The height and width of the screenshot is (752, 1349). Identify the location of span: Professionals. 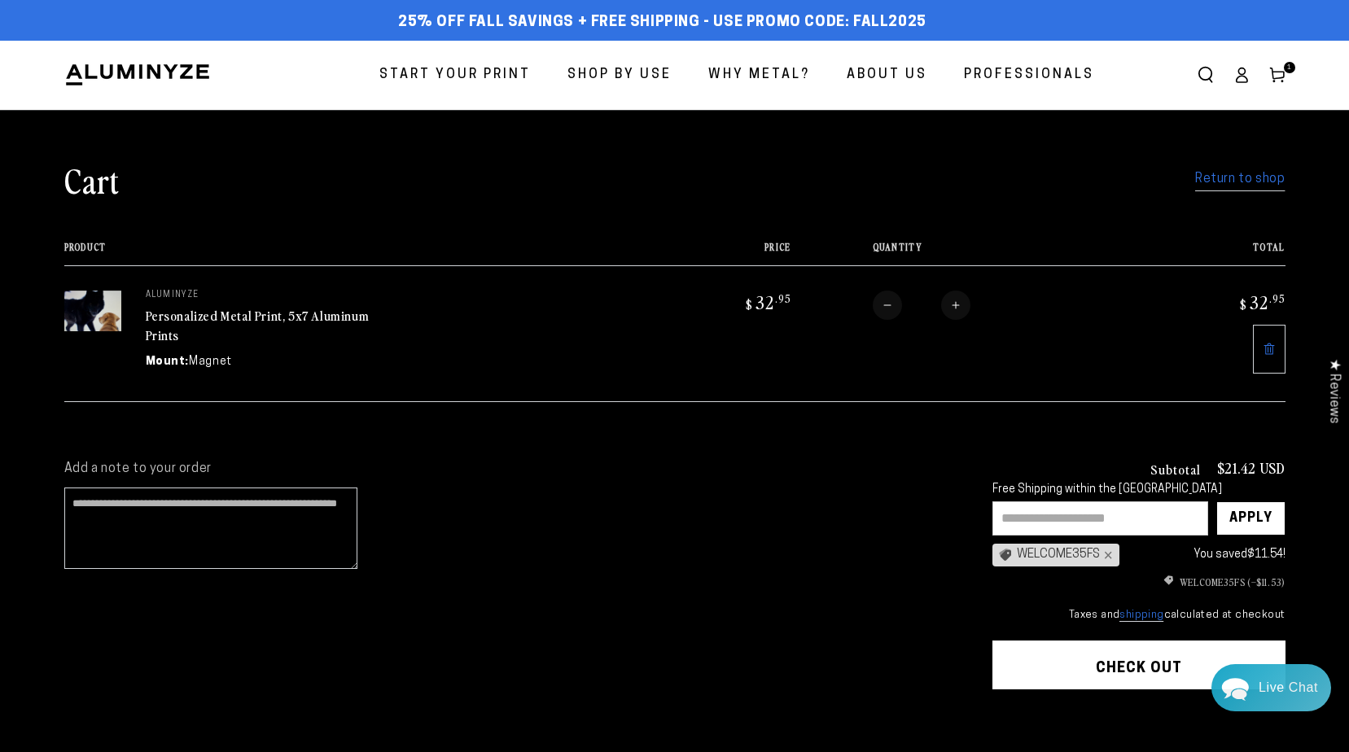
(1029, 75).